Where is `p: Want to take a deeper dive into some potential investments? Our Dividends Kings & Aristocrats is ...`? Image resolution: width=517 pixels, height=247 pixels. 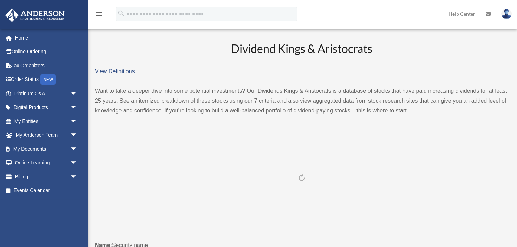
p: Want to take a deeper dive into some potential investments? Our Dividends Kings & Aristocrats is ... is located at coordinates (301, 101).